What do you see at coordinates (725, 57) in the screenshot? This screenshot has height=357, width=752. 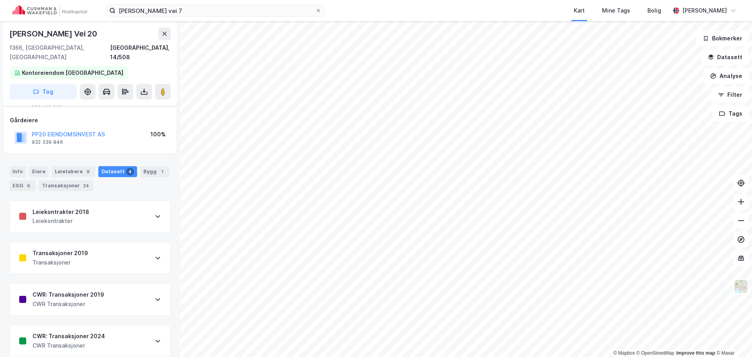 I see `button: Datasett` at bounding box center [725, 57].